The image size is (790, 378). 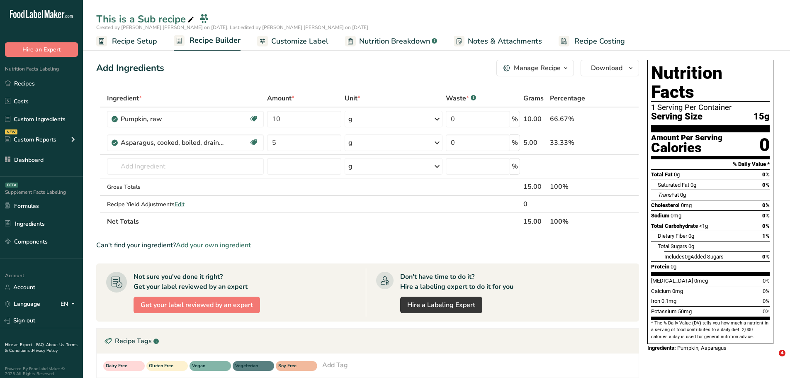 I want to click on span: Unit, so click(x=353, y=98).